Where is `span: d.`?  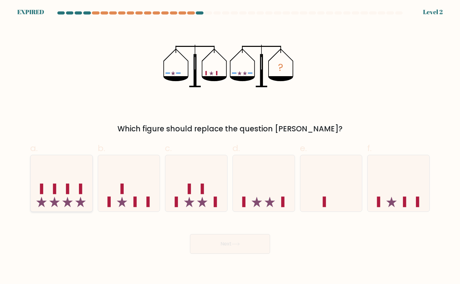
span: d. is located at coordinates (236, 148).